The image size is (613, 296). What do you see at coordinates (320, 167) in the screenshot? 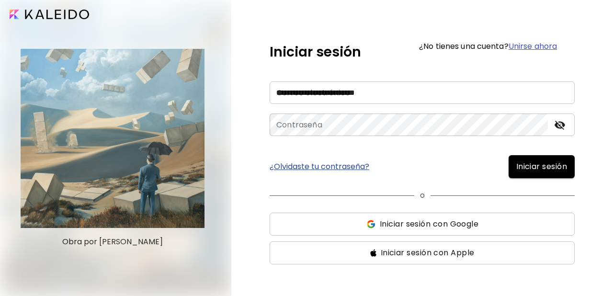
I see `a: ¿Olvidaste tu contraseña?` at bounding box center [320, 167].